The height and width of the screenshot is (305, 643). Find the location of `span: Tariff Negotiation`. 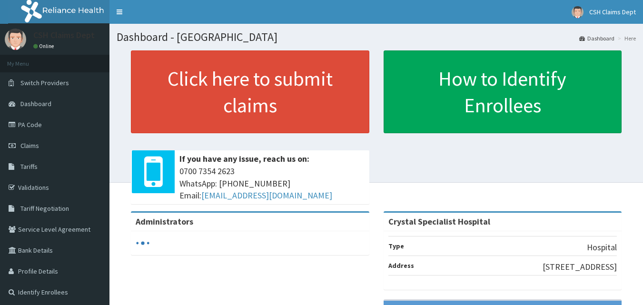

span: Tariff Negotiation is located at coordinates (45, 209).